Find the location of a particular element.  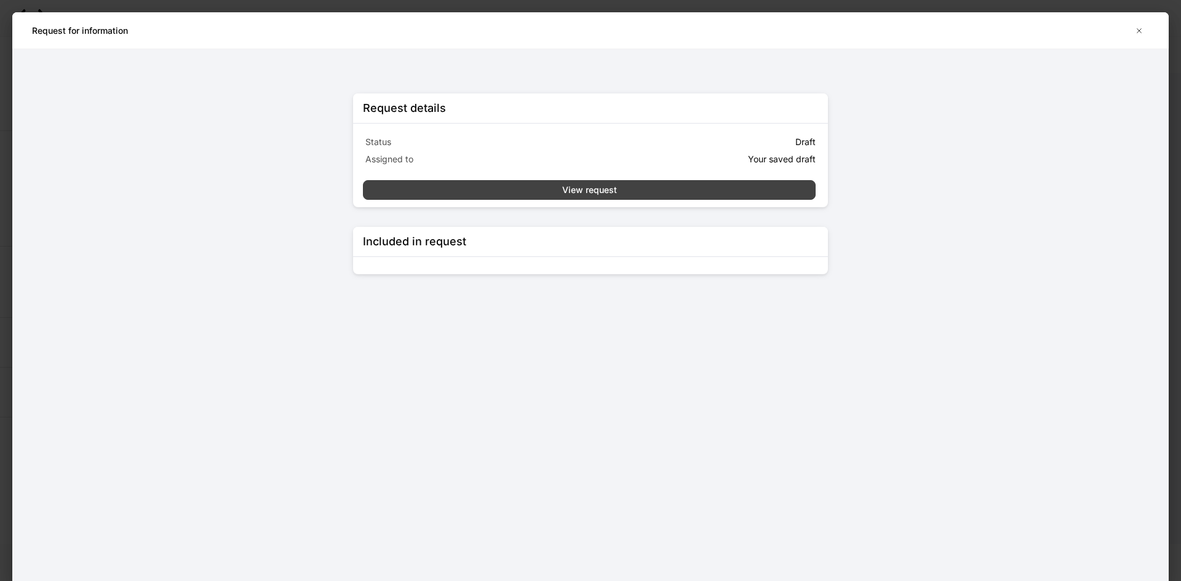

div: View request is located at coordinates (589, 190).